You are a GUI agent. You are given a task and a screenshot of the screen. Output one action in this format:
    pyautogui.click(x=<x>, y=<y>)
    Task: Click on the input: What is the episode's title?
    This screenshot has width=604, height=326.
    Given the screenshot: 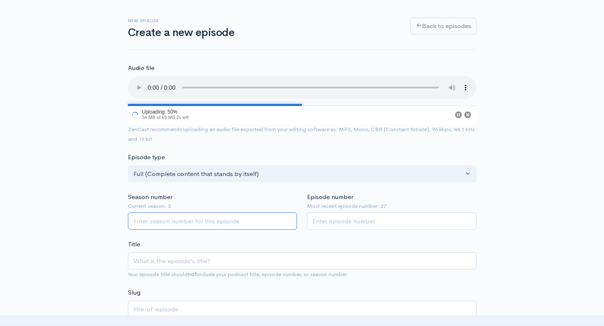 What is the action you would take?
    pyautogui.click(x=302, y=261)
    